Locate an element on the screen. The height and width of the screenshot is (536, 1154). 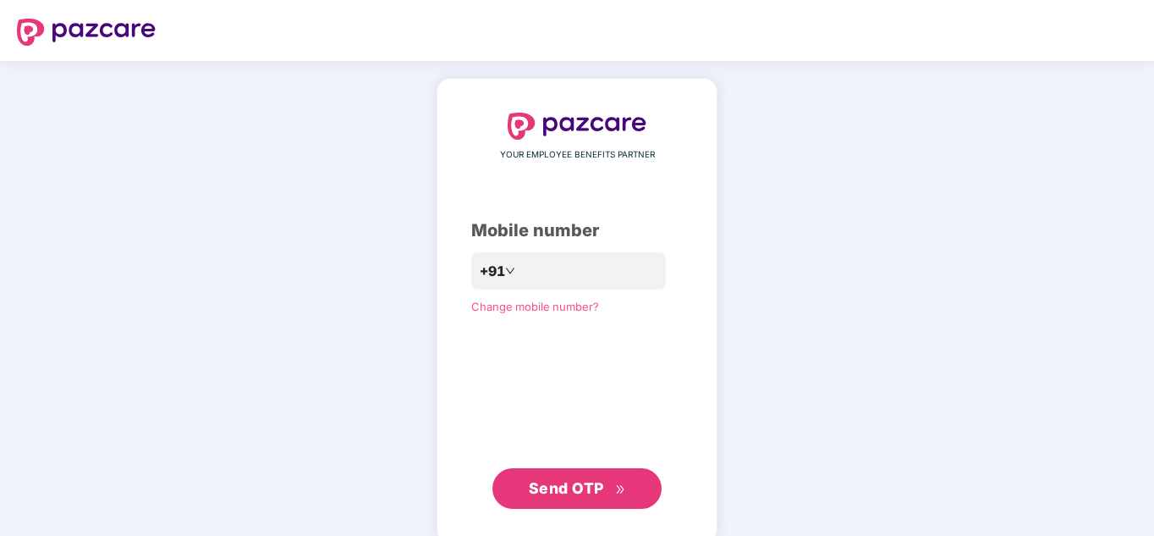
button: Send OTPdouble-right is located at coordinates (577, 488).